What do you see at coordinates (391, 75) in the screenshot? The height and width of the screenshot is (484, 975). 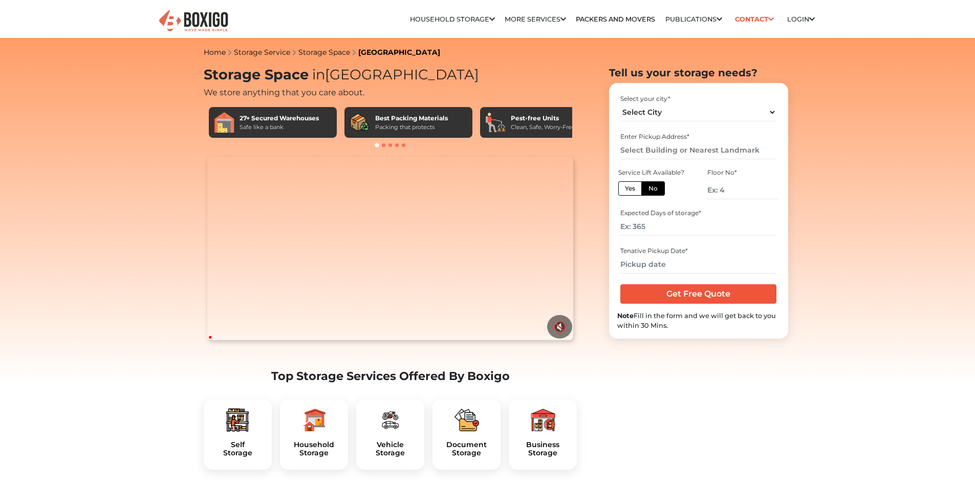 I see `h1: Storage Space` at bounding box center [391, 75].